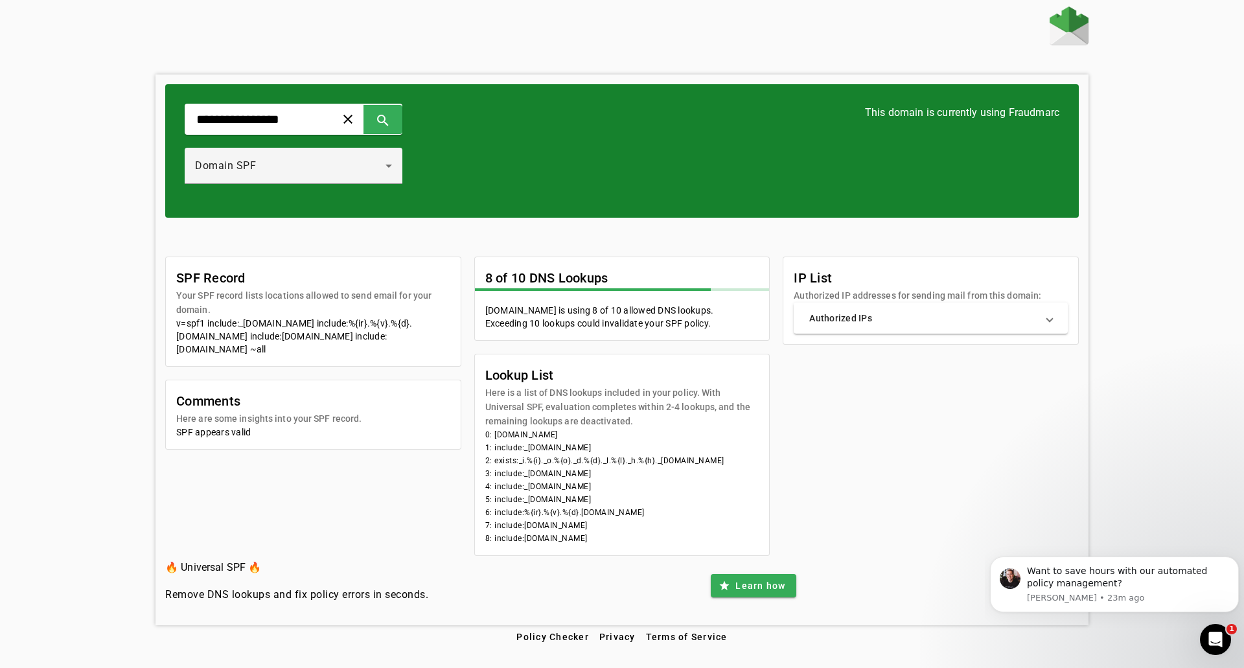 The width and height of the screenshot is (1244, 668). I want to click on p: Message from Keith, sent 23m ago, so click(143, 61).